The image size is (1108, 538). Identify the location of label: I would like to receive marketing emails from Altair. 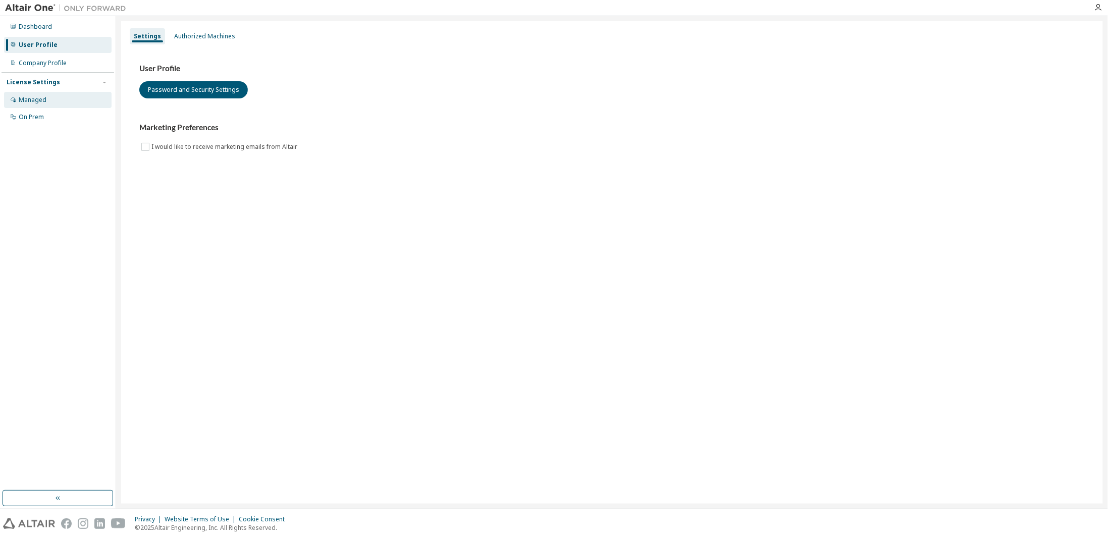
(225, 147).